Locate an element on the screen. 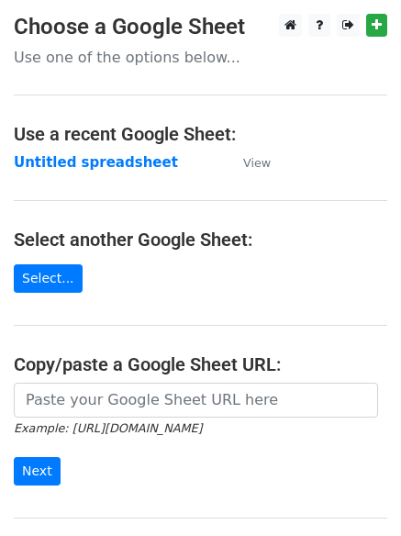 This screenshot has height=536, width=401. h4: Select another Google Sheet: is located at coordinates (200, 240).